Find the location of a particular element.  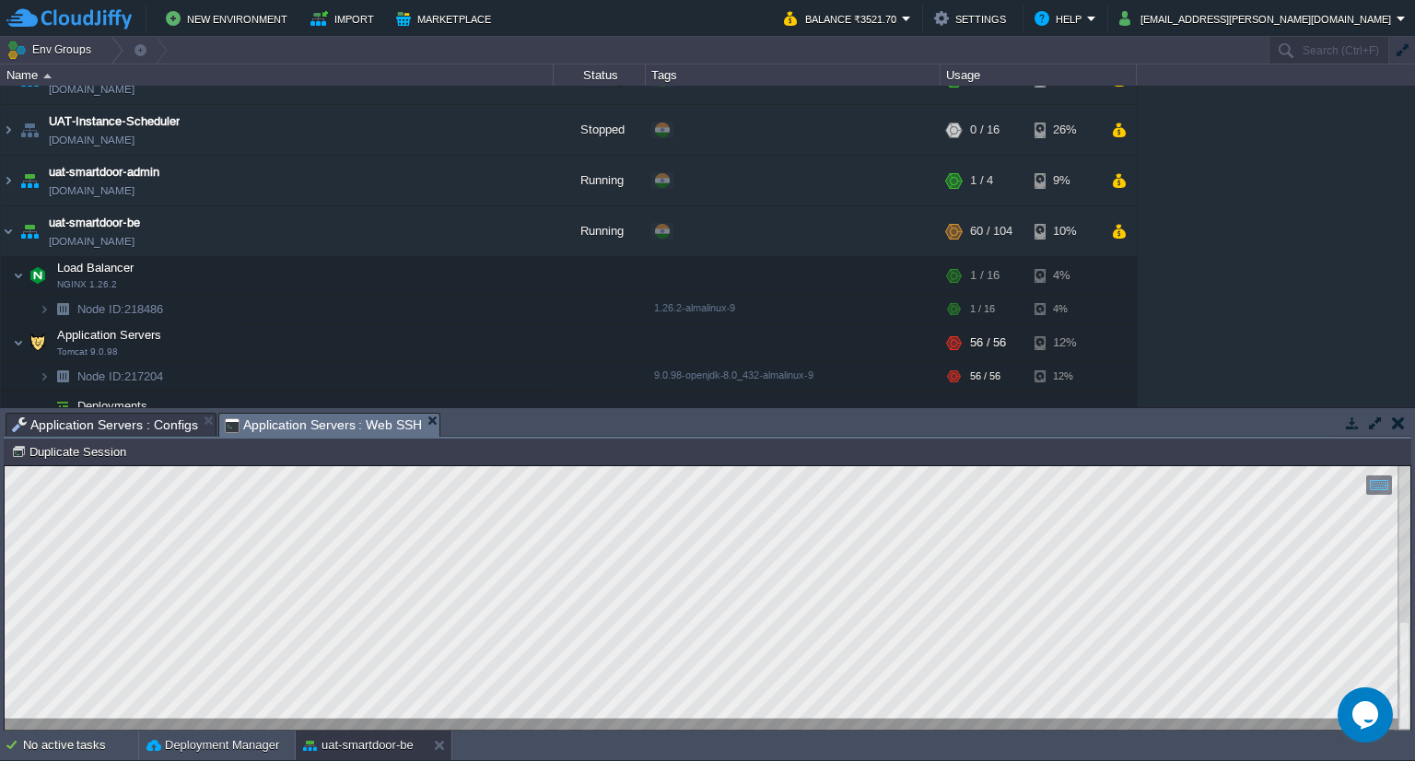

span: 1.26.2-almalinux-9 is located at coordinates (695, 308).